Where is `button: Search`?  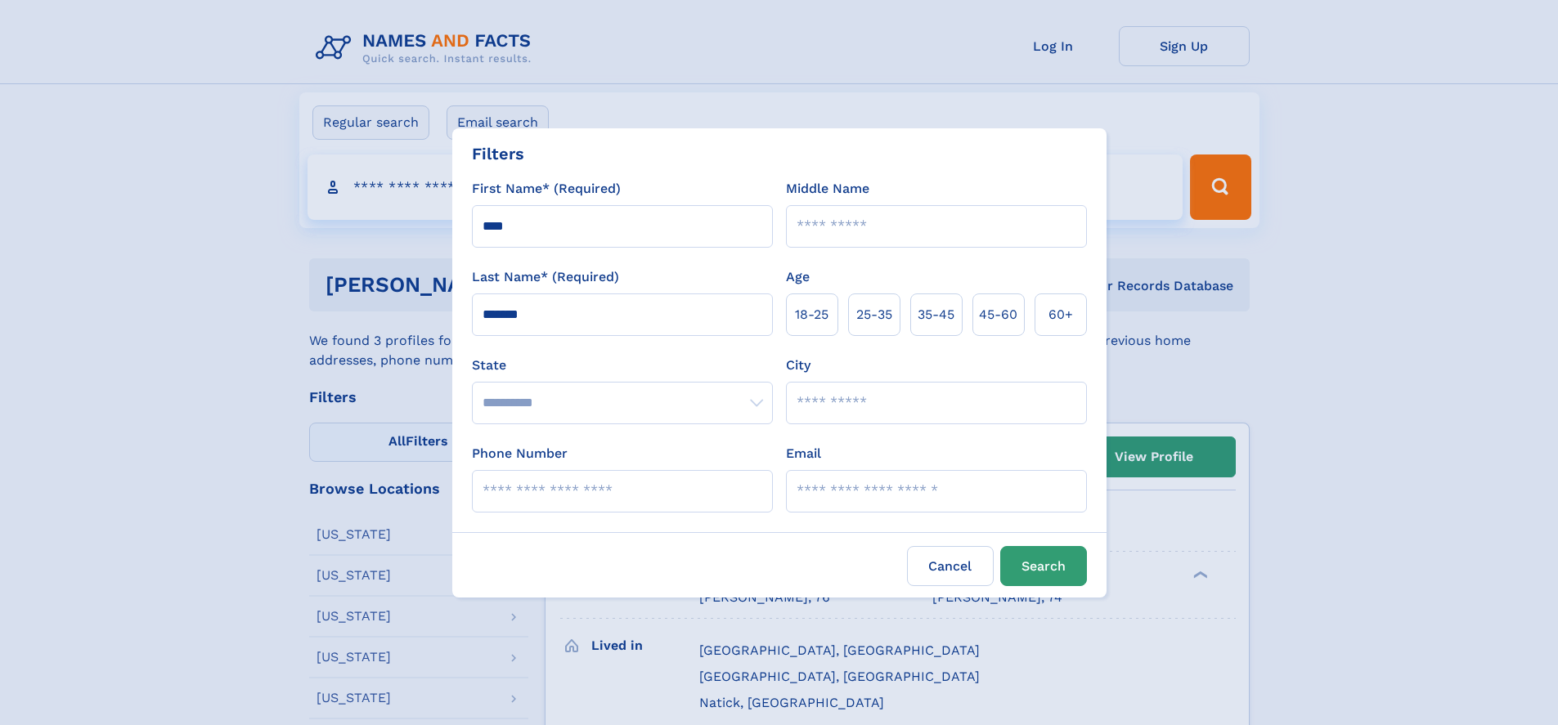
button: Search is located at coordinates (1044, 566).